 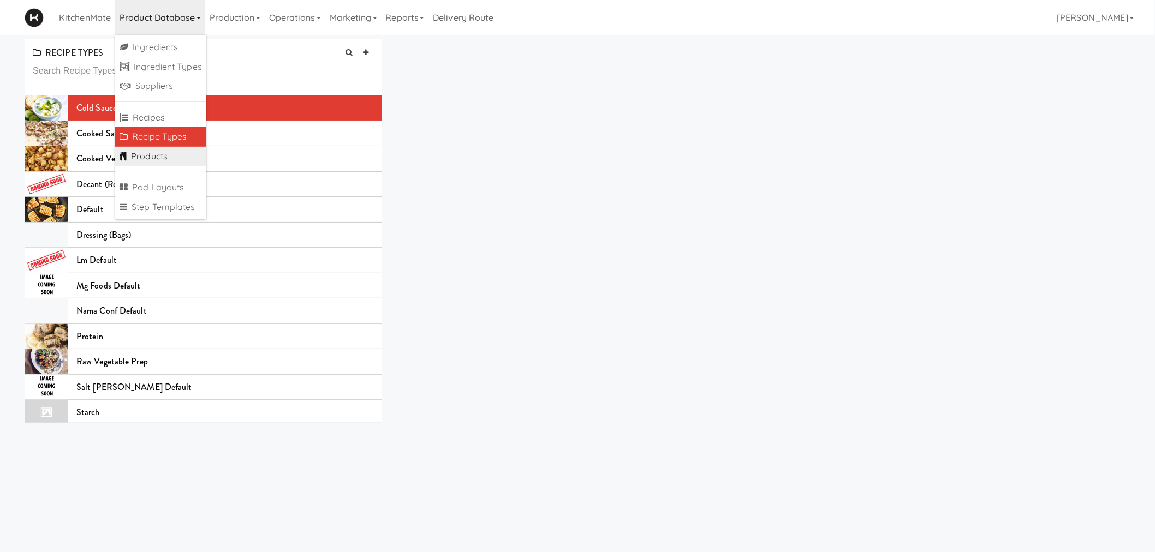 I want to click on span: raw vegetable prep, so click(x=112, y=361).